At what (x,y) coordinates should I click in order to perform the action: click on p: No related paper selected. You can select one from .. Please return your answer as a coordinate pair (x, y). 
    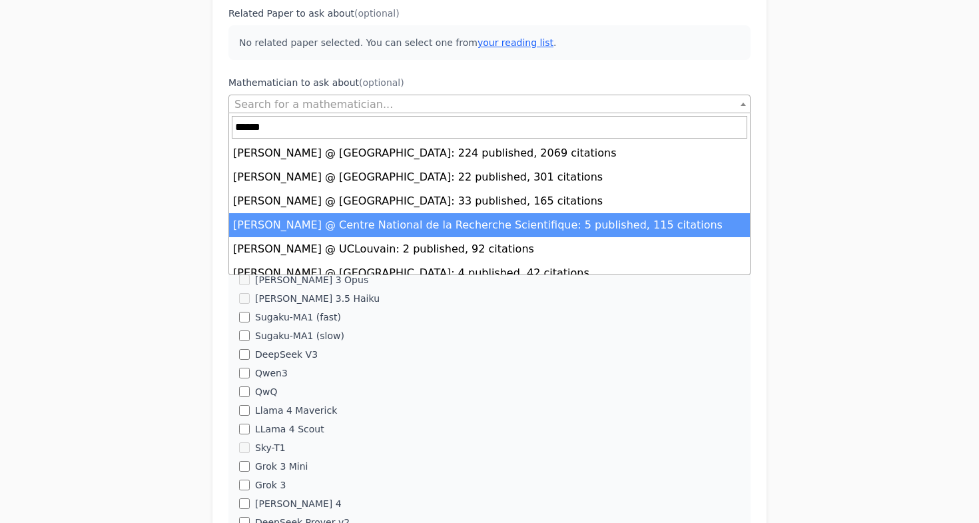
    Looking at the image, I should click on (489, 43).